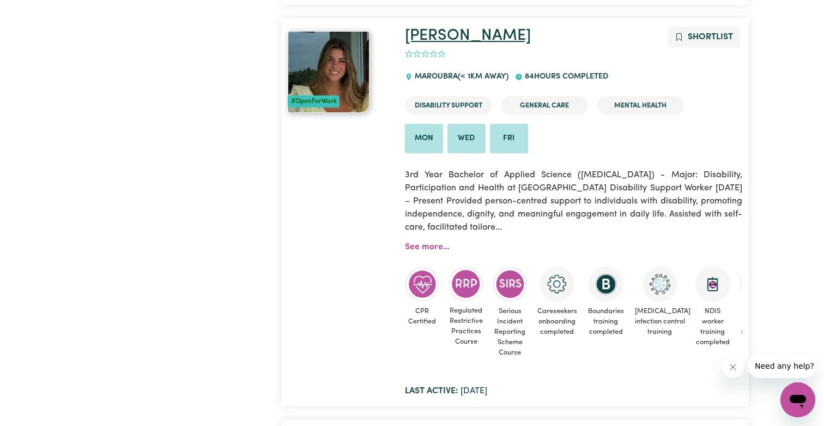 The height and width of the screenshot is (426, 824). I want to click on li: Disability Support, so click(449, 105).